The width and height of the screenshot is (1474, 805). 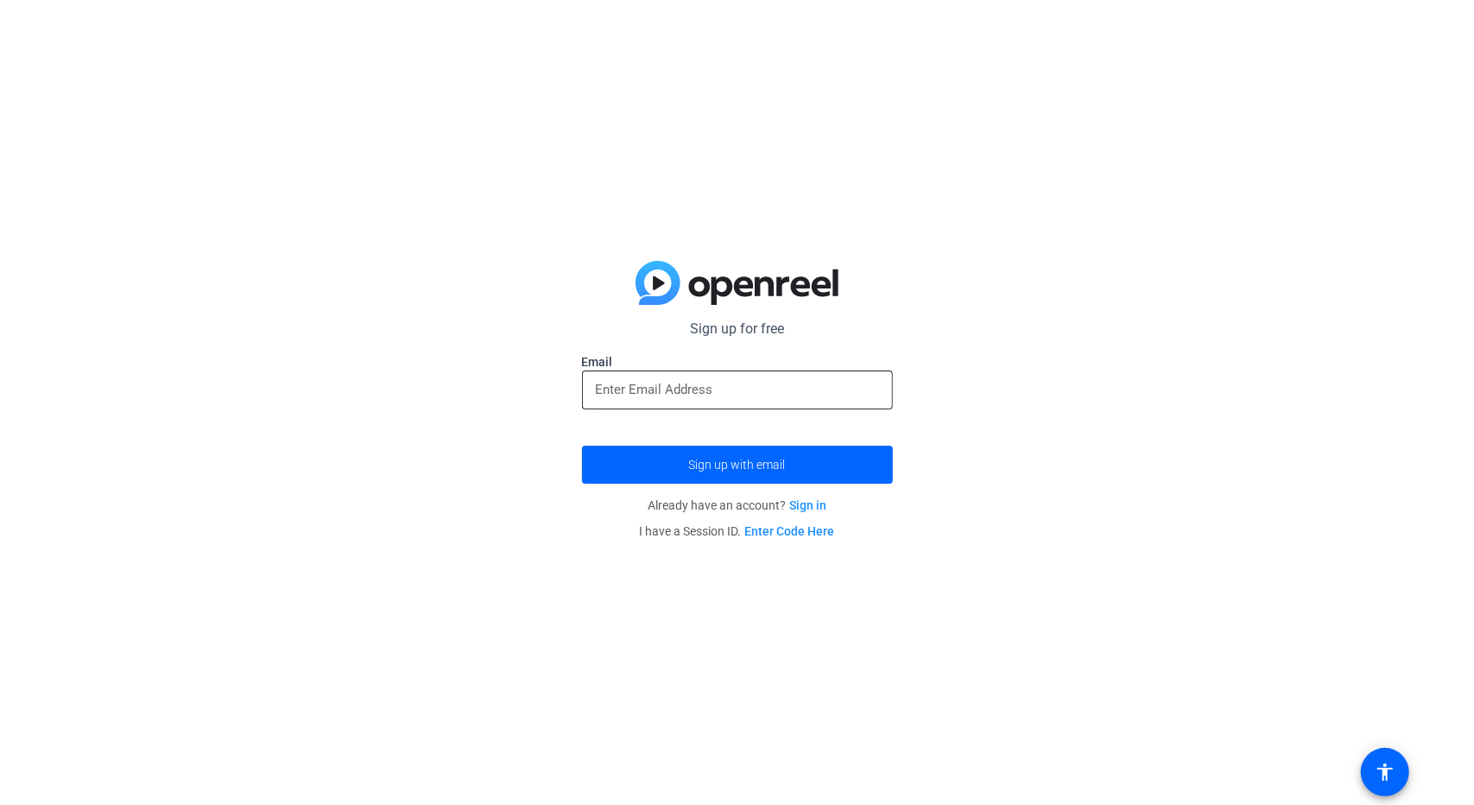 What do you see at coordinates (737, 389) in the screenshot?
I see `input: Enter Email Address` at bounding box center [737, 389].